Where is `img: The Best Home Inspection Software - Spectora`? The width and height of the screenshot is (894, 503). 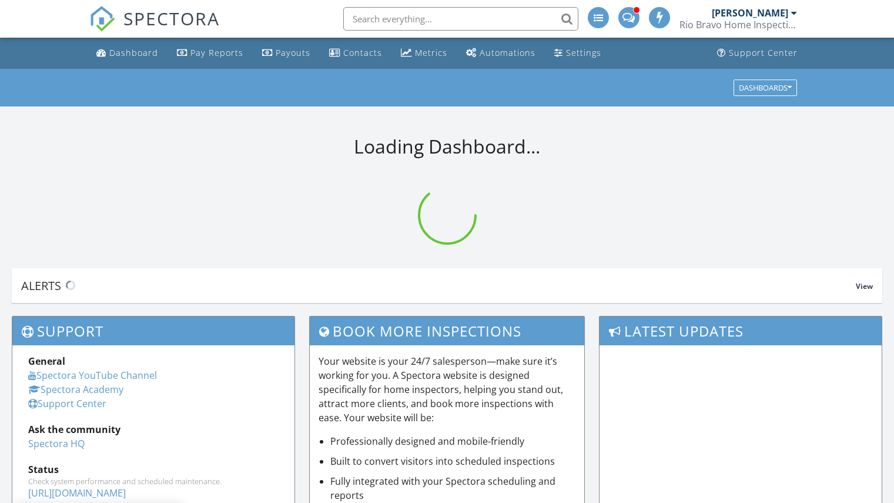
img: The Best Home Inspection Software - Spectora is located at coordinates (102, 19).